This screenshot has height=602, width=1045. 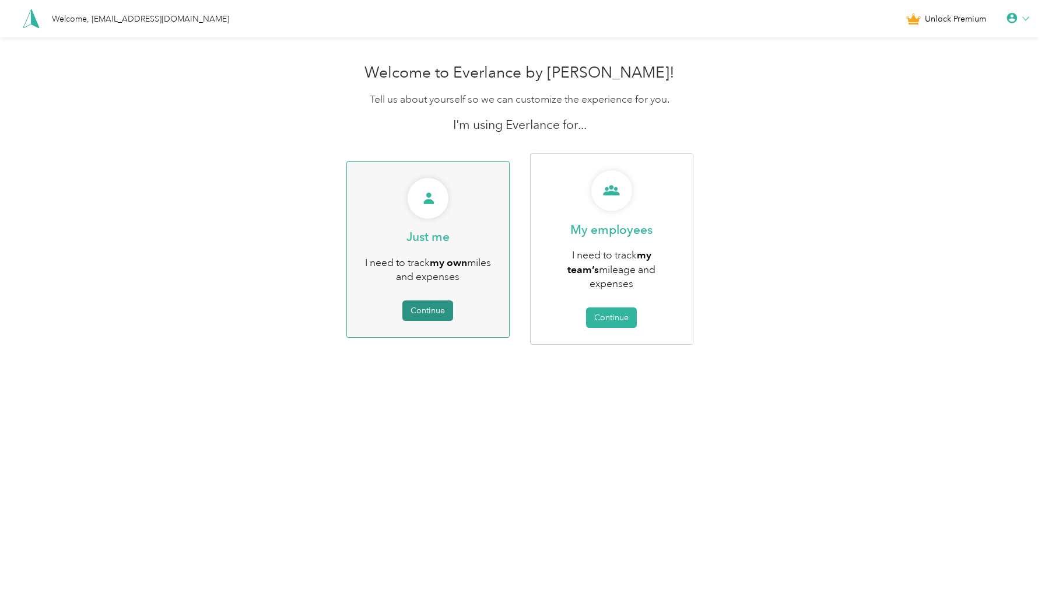 What do you see at coordinates (955, 19) in the screenshot?
I see `span: Unlock Premium` at bounding box center [955, 19].